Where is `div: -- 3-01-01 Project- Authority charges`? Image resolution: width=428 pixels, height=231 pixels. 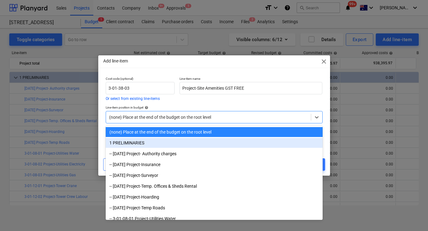
div: -- 3-01-01 Project- Authority charges is located at coordinates (214, 154).